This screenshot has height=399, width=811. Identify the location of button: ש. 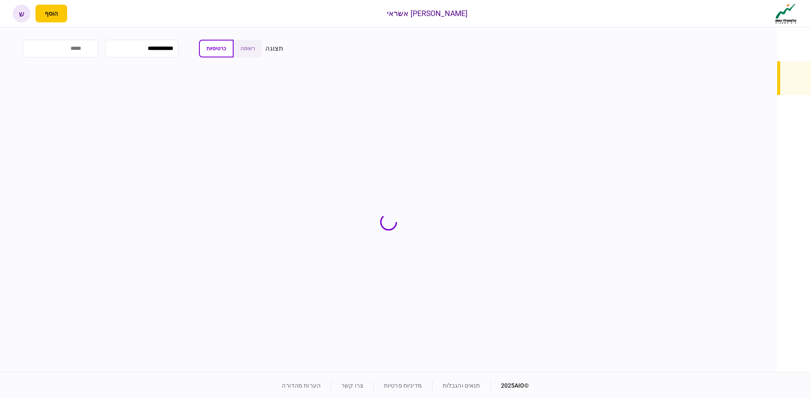
(22, 14).